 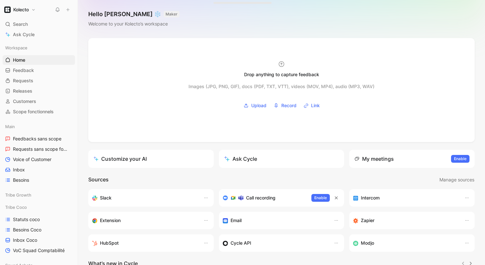 I want to click on div: Ask Cycle, so click(x=240, y=159).